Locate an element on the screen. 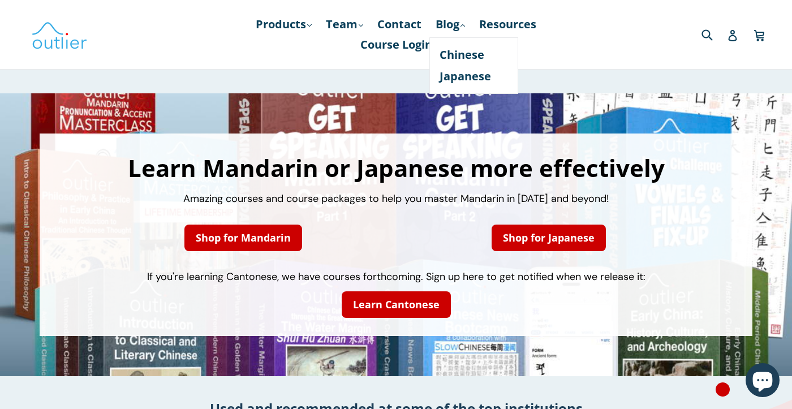  a: Shop for Mandarin is located at coordinates (243, 238).